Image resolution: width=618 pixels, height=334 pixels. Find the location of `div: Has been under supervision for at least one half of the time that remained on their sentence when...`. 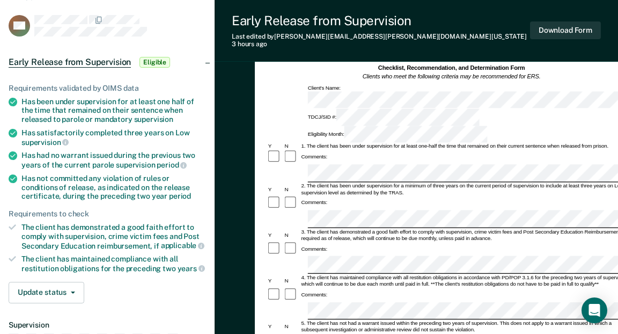

div: Has been under supervision for at least one half of the time that remained on their sentence when... is located at coordinates (114, 110).